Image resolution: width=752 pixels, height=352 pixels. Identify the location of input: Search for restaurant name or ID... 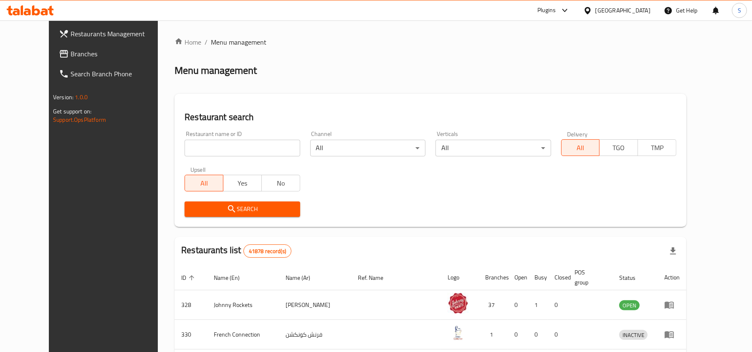
(242, 148).